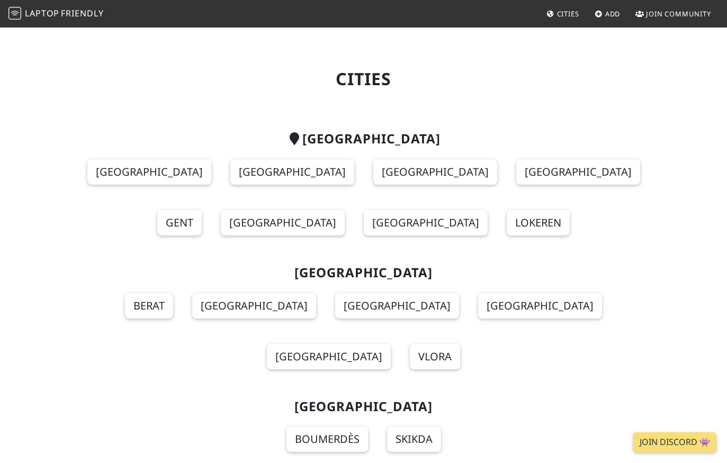  Describe the element at coordinates (414, 439) in the screenshot. I see `a: Skikda` at that location.